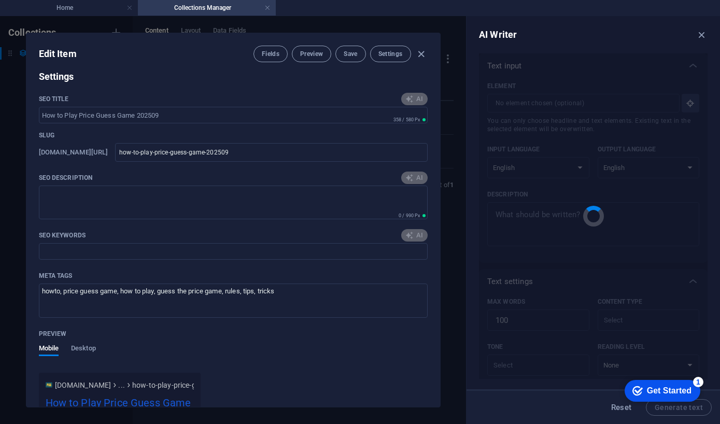 This screenshot has width=720, height=424. What do you see at coordinates (311, 54) in the screenshot?
I see `span: Preview` at bounding box center [311, 54].